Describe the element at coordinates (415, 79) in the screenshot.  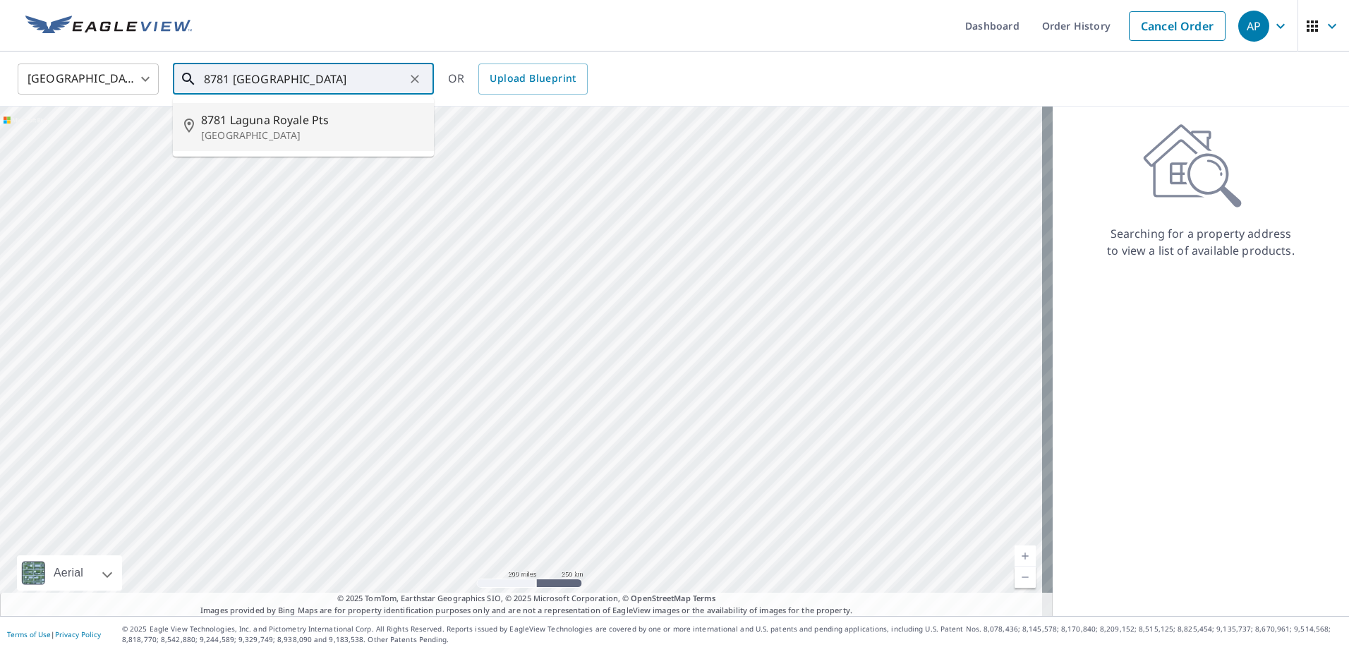
I see `button: Clear` at that location.